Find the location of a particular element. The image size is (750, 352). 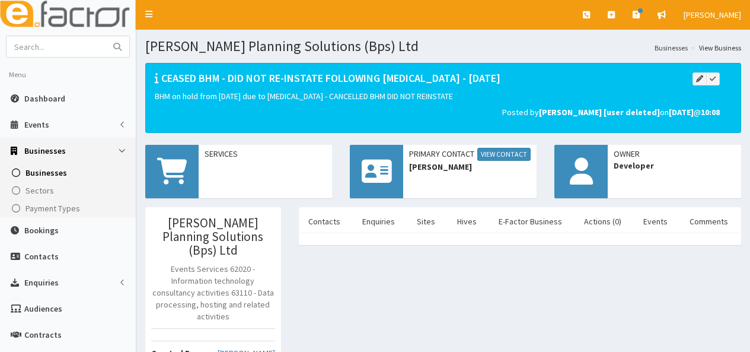

a: Enquiries is located at coordinates (378, 221).